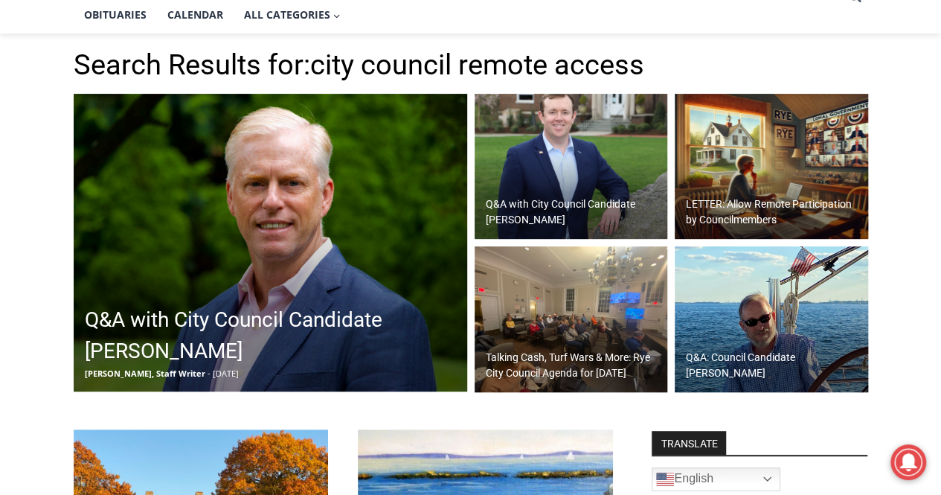 Image resolution: width=941 pixels, height=495 pixels. What do you see at coordinates (477, 65) in the screenshot?
I see `span: city council remote access` at bounding box center [477, 65].